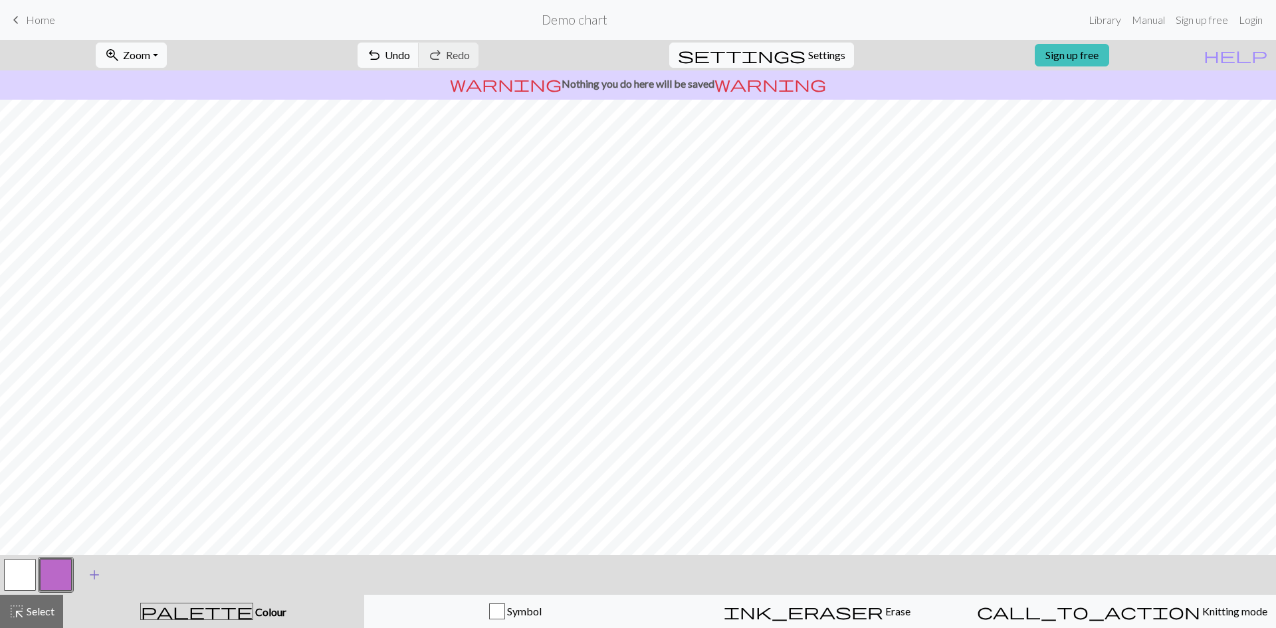  Describe the element at coordinates (397, 55) in the screenshot. I see `span: Undo` at that location.